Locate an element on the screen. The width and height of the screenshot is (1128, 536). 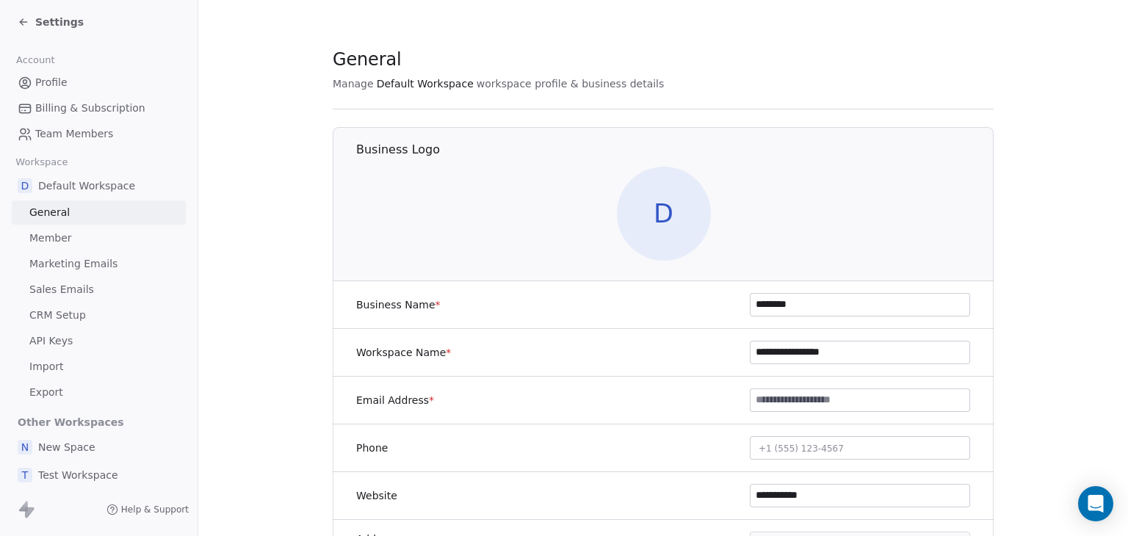
label: Email Address is located at coordinates (395, 400).